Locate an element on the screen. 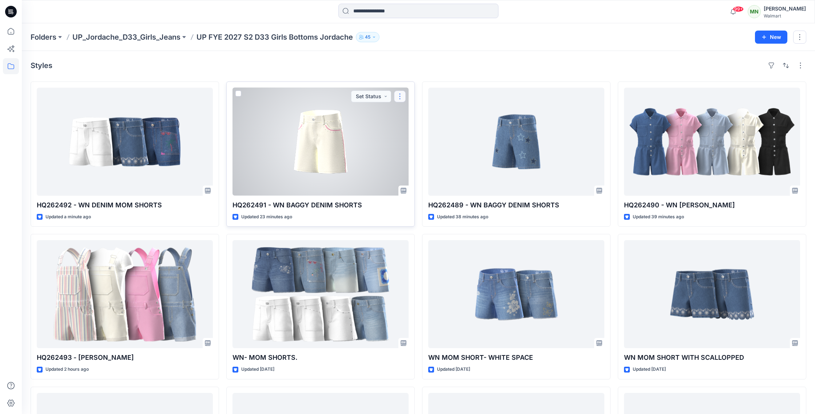  a: WN MOM SHORT WITH SCALLOPPED is located at coordinates (712, 294).